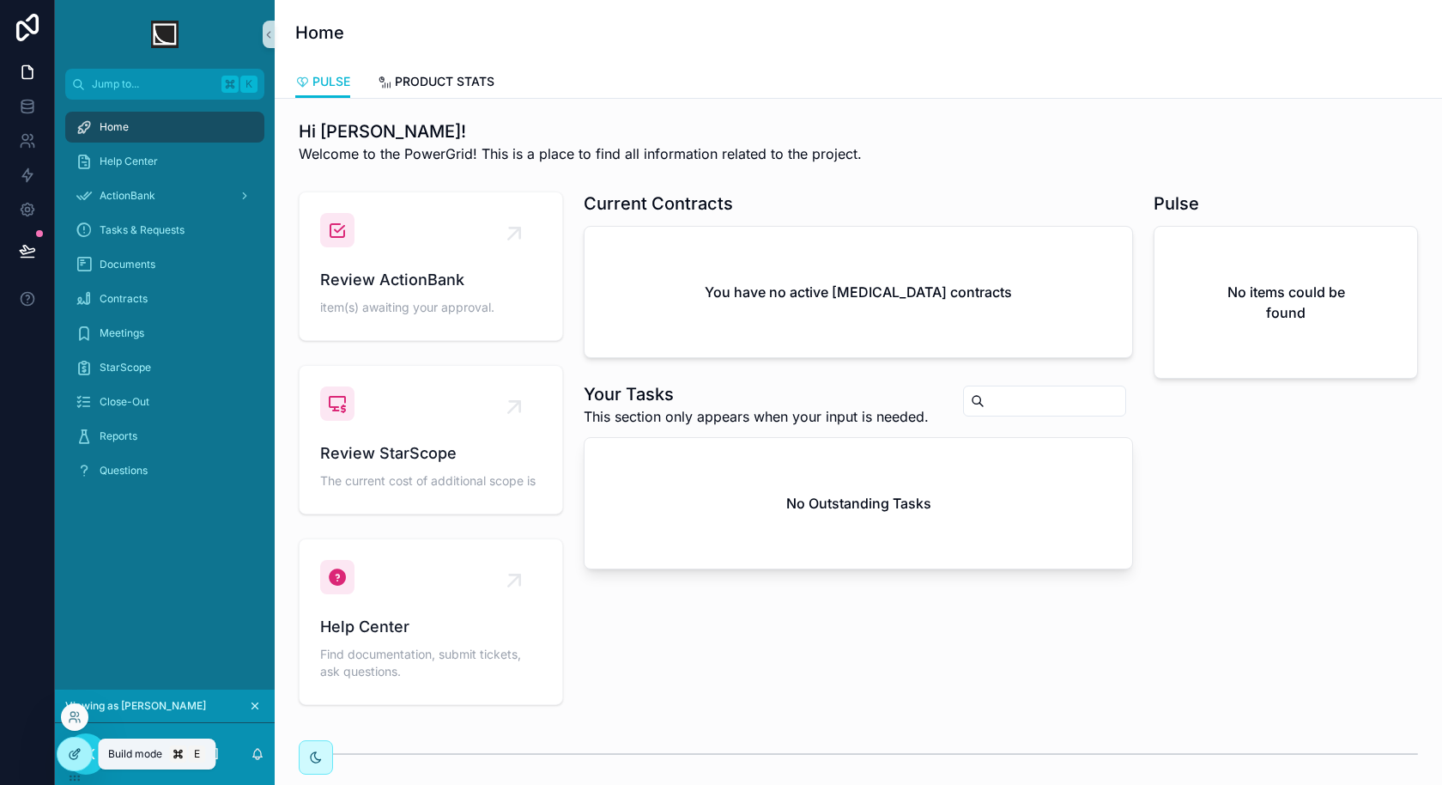 This screenshot has height=785, width=1442. Describe the element at coordinates (165, 84) in the screenshot. I see `button: Jump to...K` at that location.